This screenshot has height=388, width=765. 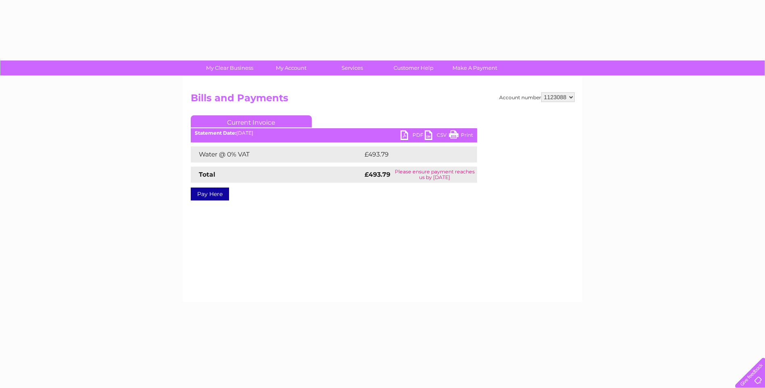 What do you see at coordinates (291, 68) in the screenshot?
I see `a: My Account` at bounding box center [291, 68].